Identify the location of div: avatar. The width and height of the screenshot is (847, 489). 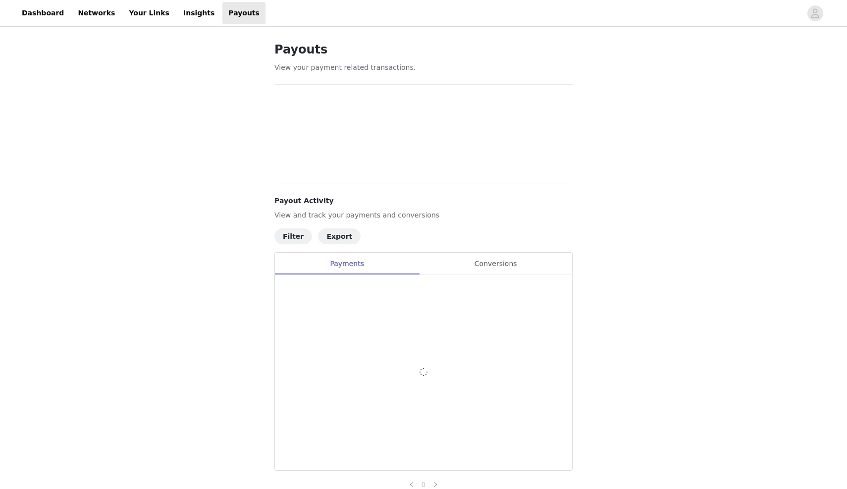
(815, 13).